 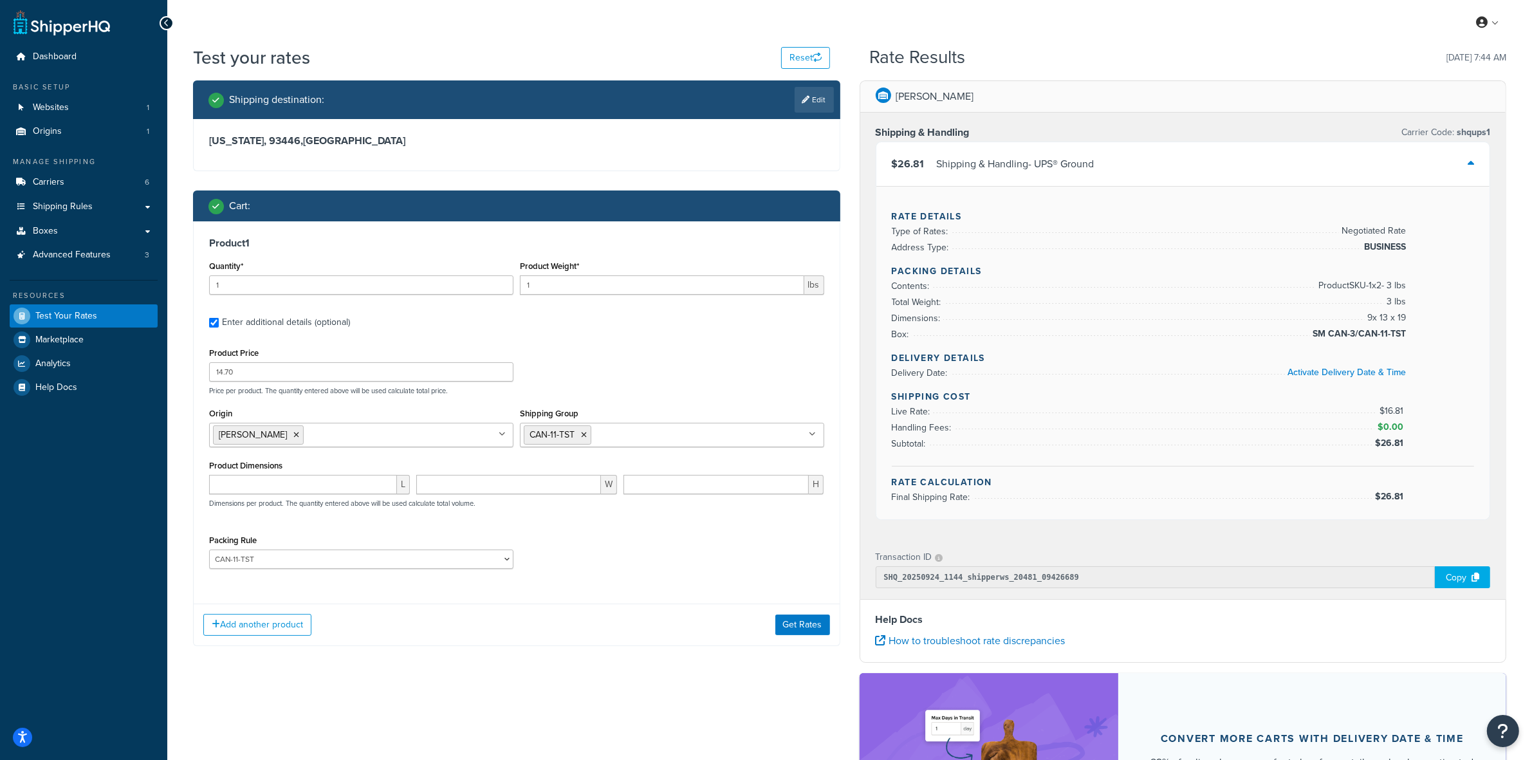 I want to click on button: Add another product, so click(x=257, y=625).